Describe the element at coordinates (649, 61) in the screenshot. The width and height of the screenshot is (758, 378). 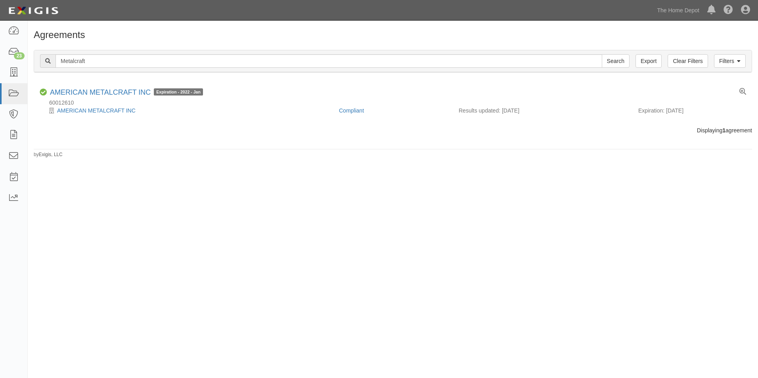
I see `a: Export` at that location.